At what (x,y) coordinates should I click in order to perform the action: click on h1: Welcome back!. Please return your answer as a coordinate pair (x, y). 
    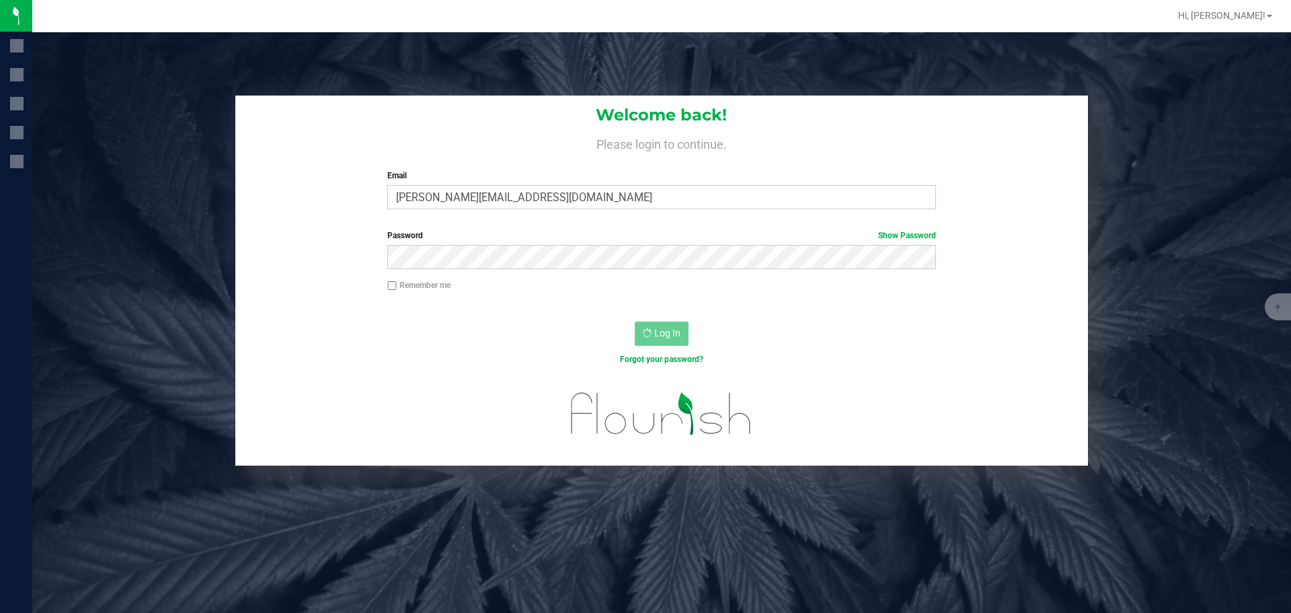
    Looking at the image, I should click on (662, 115).